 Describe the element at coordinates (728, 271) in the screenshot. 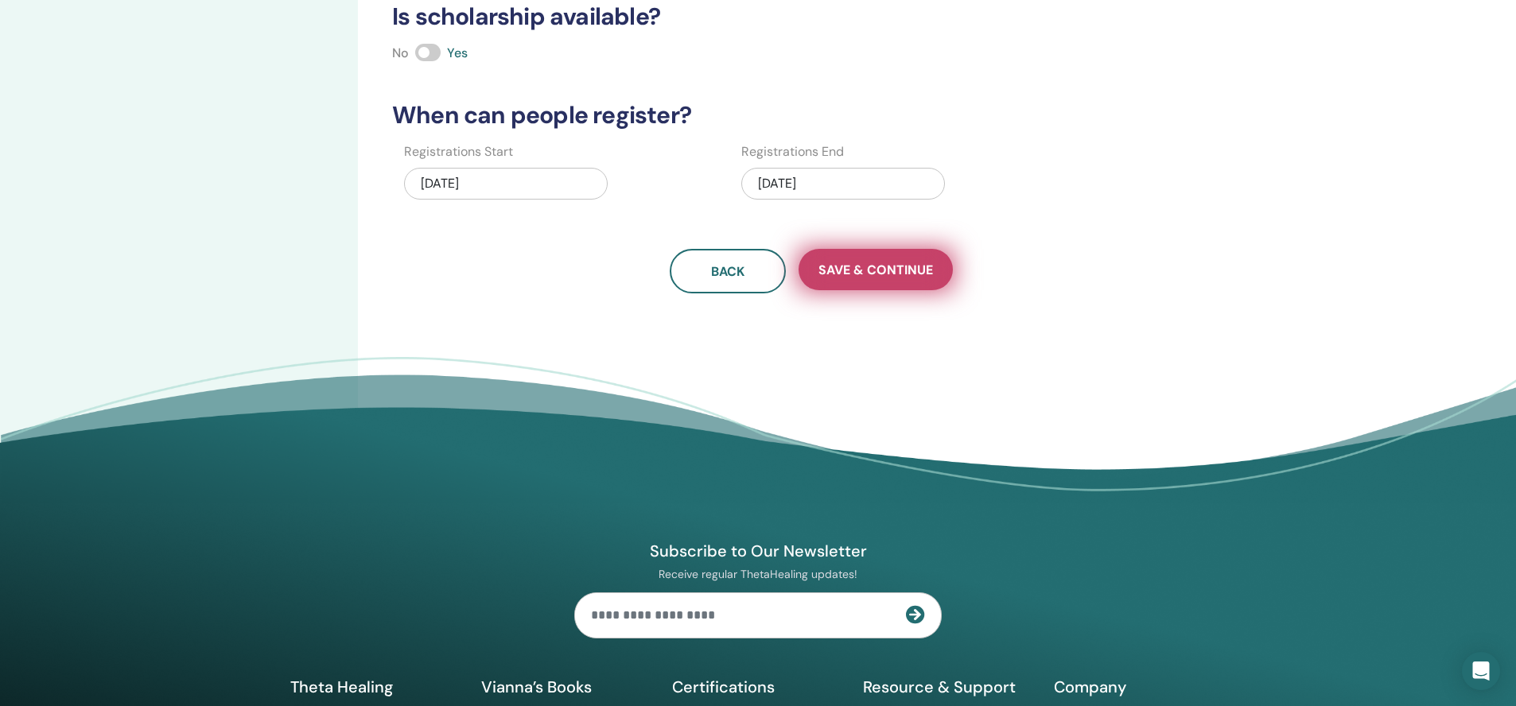

I see `button: Back` at that location.